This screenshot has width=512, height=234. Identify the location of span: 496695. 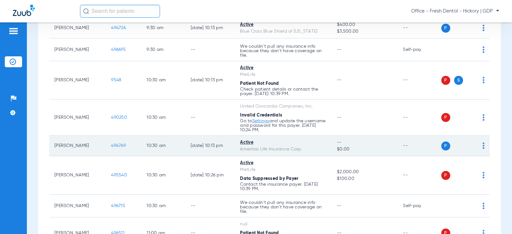
(118, 50).